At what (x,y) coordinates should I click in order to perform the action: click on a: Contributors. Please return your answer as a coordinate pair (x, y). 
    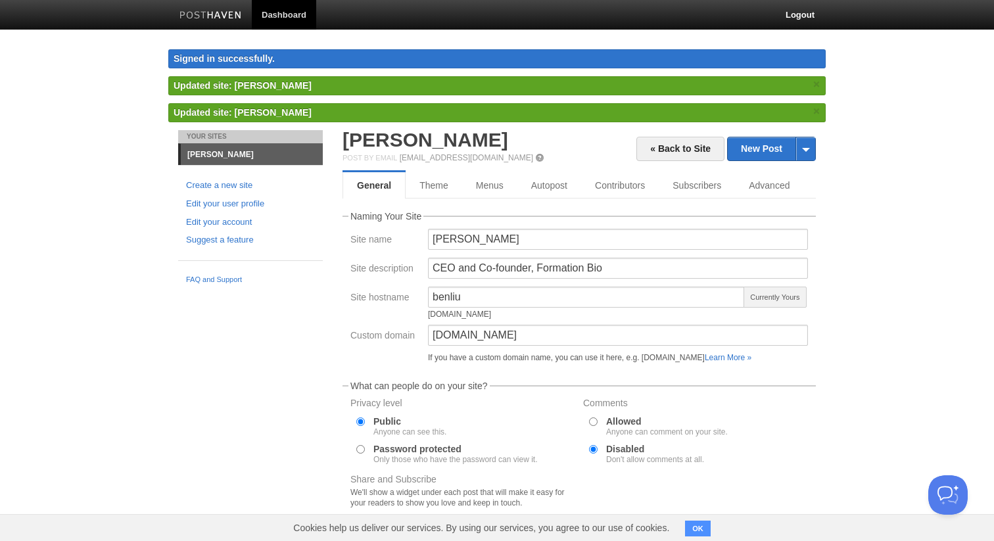
    Looking at the image, I should click on (620, 185).